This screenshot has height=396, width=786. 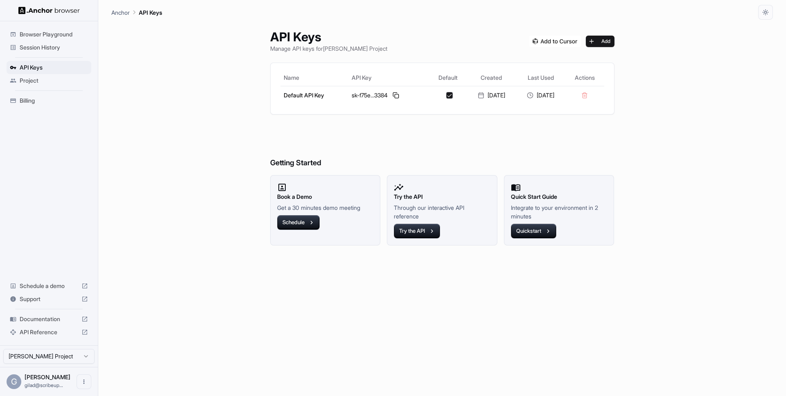 I want to click on p: Anchor, so click(x=120, y=12).